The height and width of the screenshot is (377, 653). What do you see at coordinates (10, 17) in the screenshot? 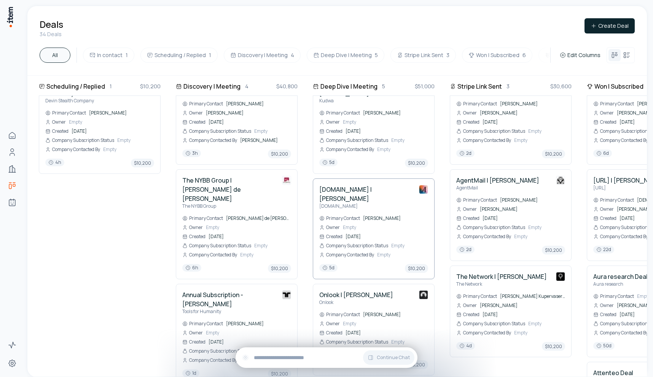
I see `img: Item Brain Logo` at bounding box center [10, 17].